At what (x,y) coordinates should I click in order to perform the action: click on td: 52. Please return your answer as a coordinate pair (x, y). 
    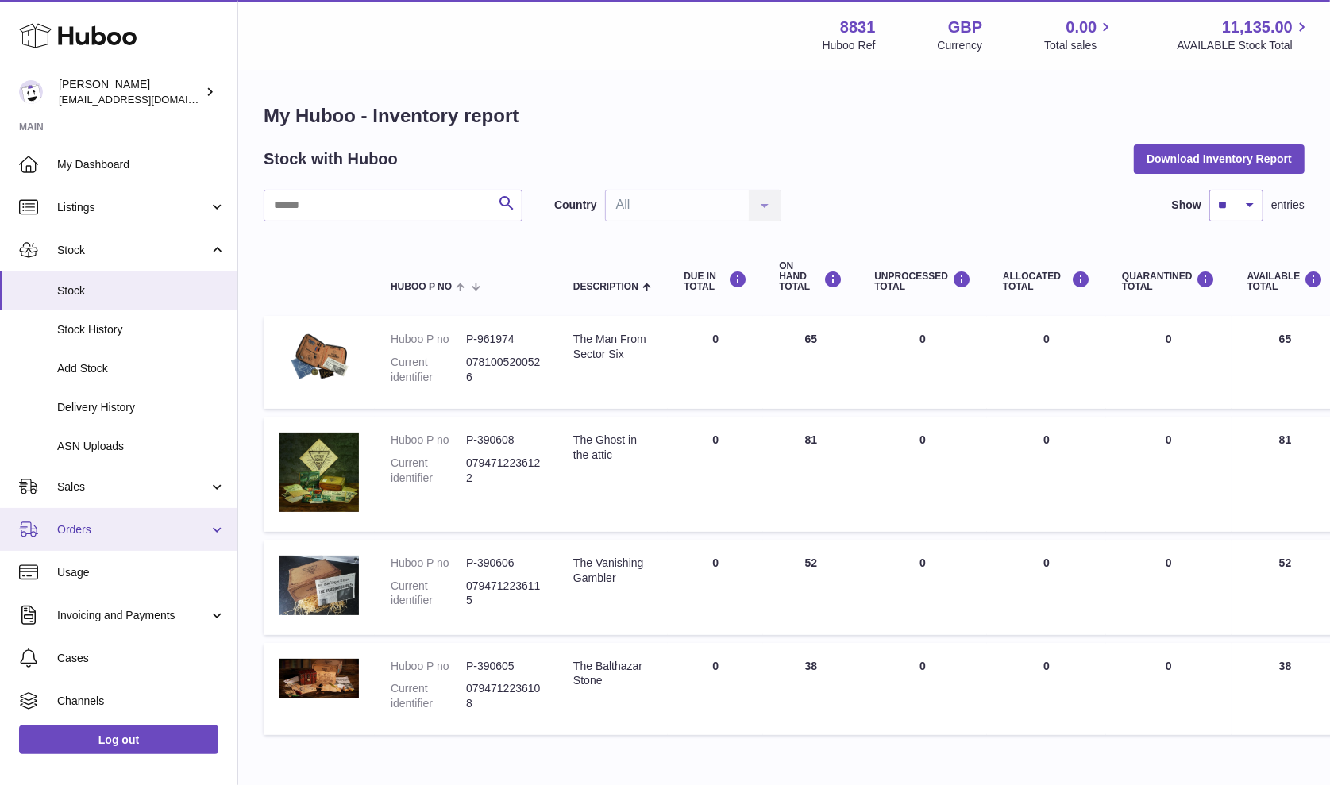
    Looking at the image, I should click on (811, 587).